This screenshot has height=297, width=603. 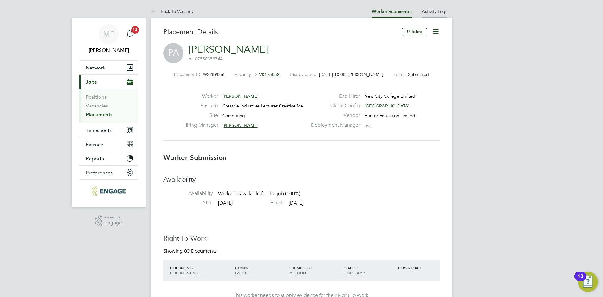 I want to click on button: Timesheets, so click(x=109, y=130).